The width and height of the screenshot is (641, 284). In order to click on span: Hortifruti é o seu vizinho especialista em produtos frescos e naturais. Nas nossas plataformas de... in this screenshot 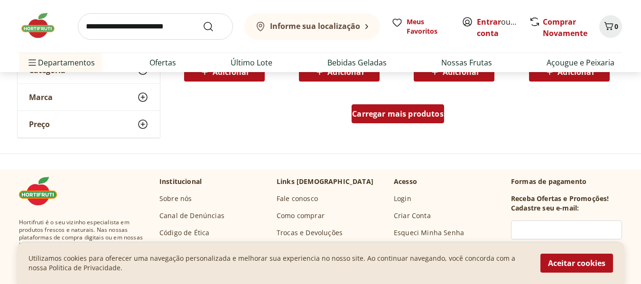, I will do `click(82, 245)`.